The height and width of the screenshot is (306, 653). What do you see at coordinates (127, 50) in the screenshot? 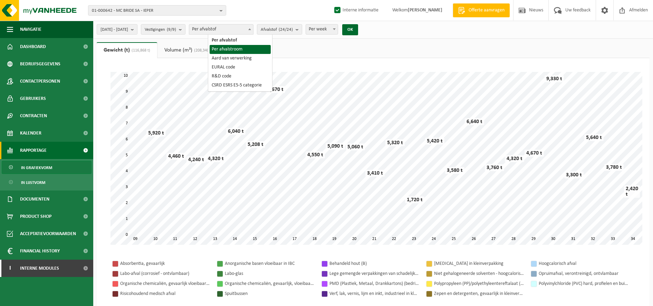
I see `a: Gewicht (t)` at bounding box center [127, 50].